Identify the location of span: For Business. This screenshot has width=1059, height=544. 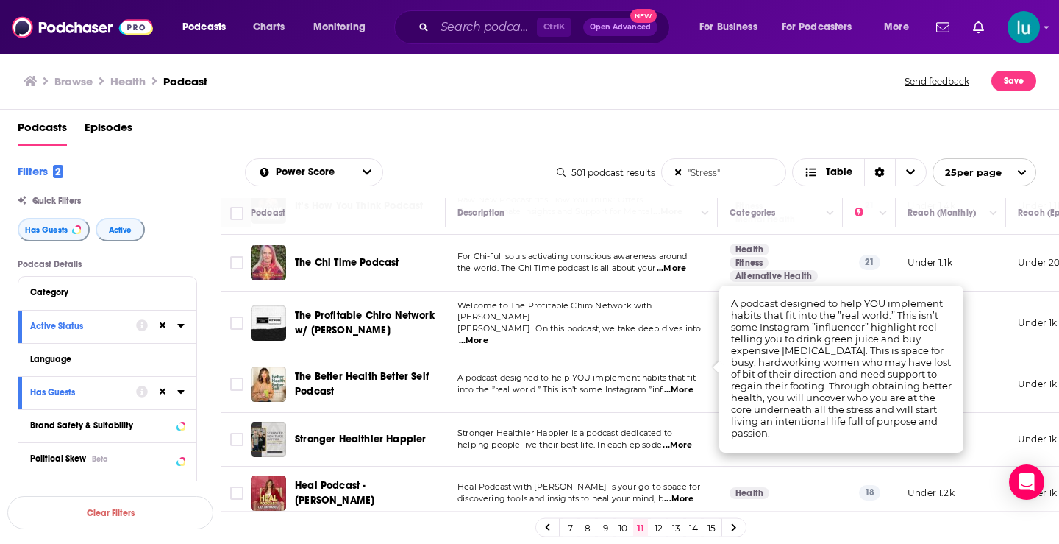
(728, 27).